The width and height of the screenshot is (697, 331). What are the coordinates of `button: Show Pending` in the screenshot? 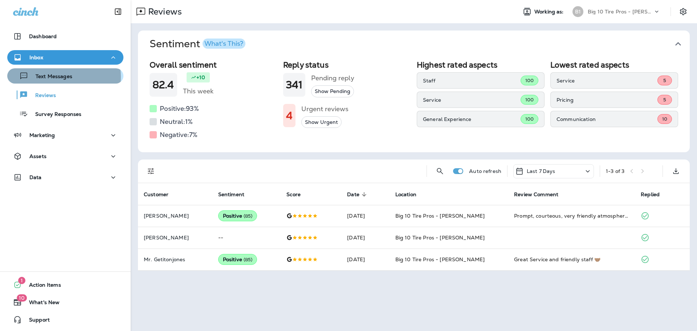 It's located at (333, 91).